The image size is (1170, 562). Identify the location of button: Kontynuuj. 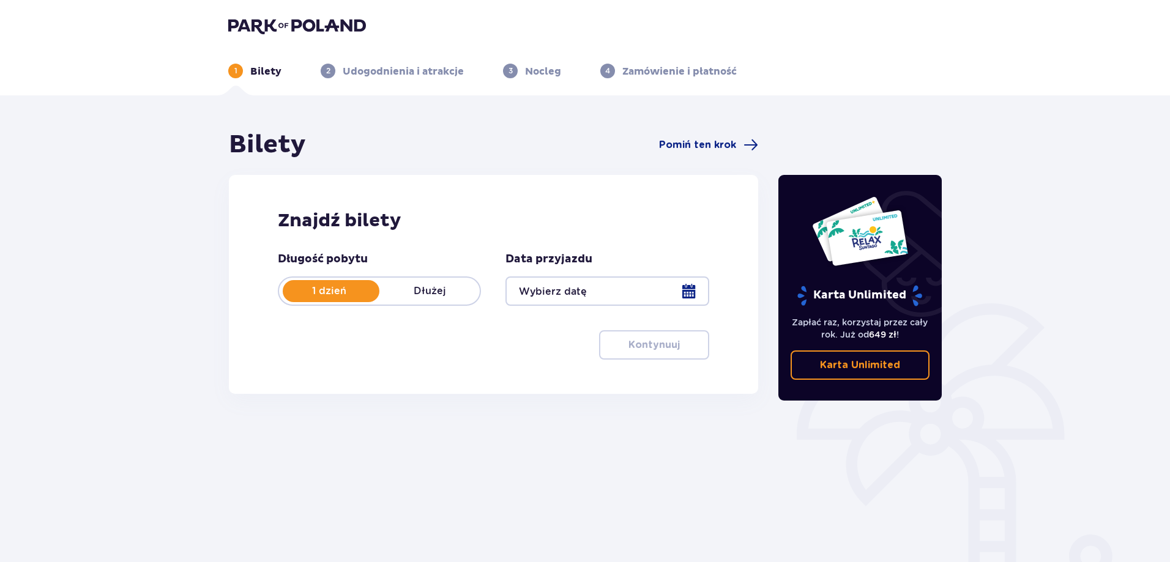
(654, 345).